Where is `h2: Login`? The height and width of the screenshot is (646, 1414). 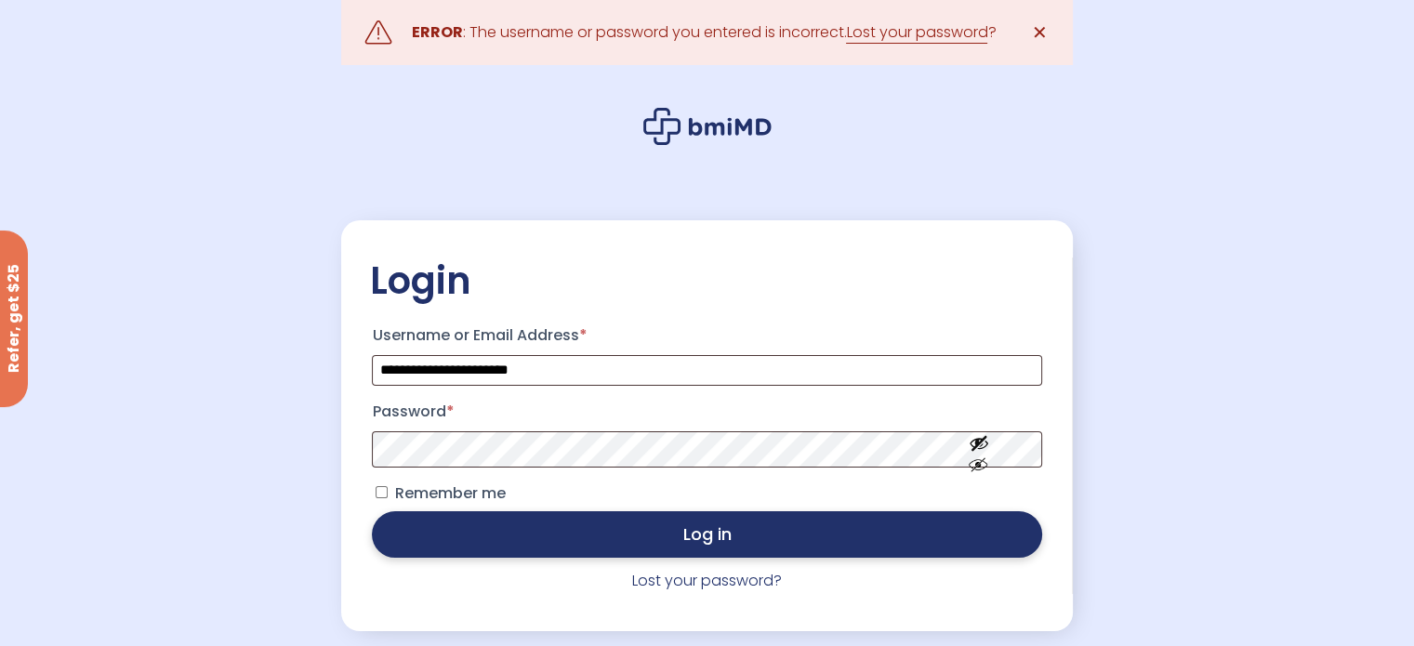
h2: Login is located at coordinates (706, 281).